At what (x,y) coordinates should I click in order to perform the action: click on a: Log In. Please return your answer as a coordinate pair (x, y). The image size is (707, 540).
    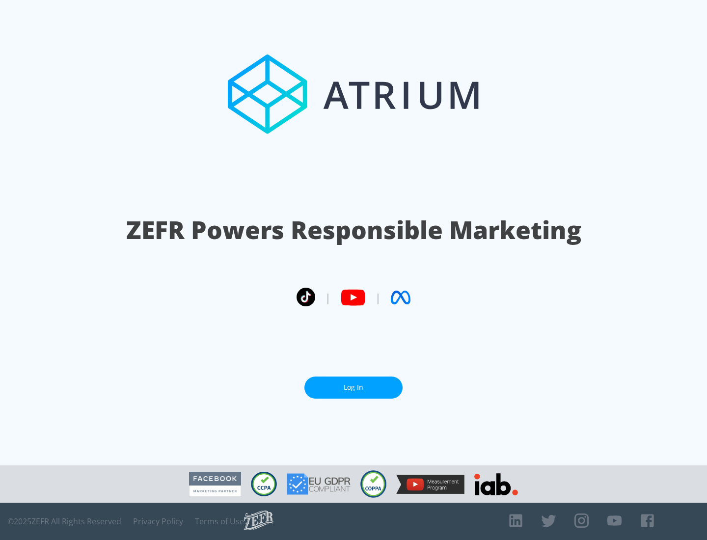
    Looking at the image, I should click on (354, 388).